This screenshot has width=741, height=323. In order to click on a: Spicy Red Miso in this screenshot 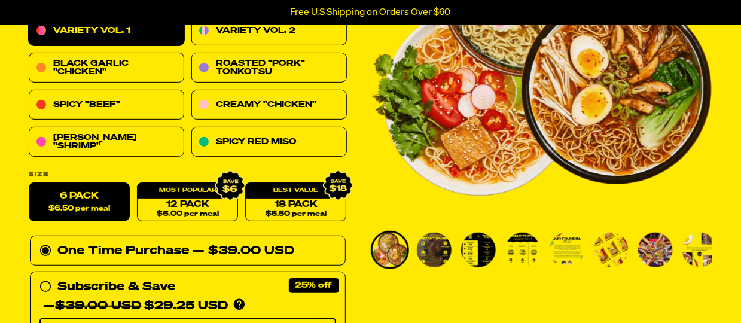, I will do `click(269, 142)`.